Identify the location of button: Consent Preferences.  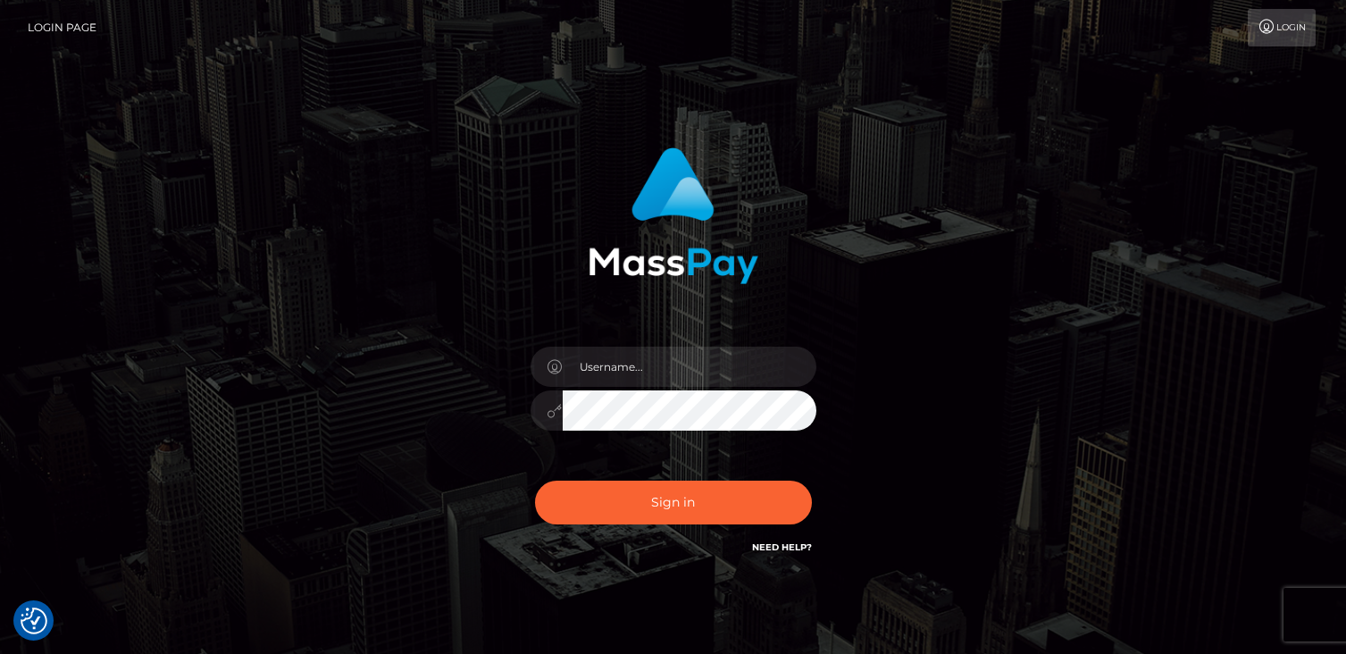
(34, 621).